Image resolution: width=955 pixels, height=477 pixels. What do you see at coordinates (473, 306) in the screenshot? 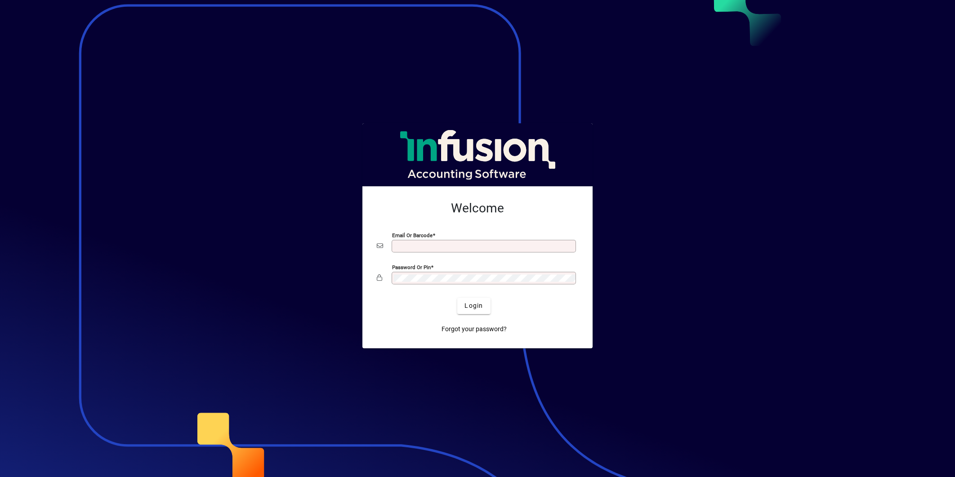
I see `button: Login` at bounding box center [473, 306].